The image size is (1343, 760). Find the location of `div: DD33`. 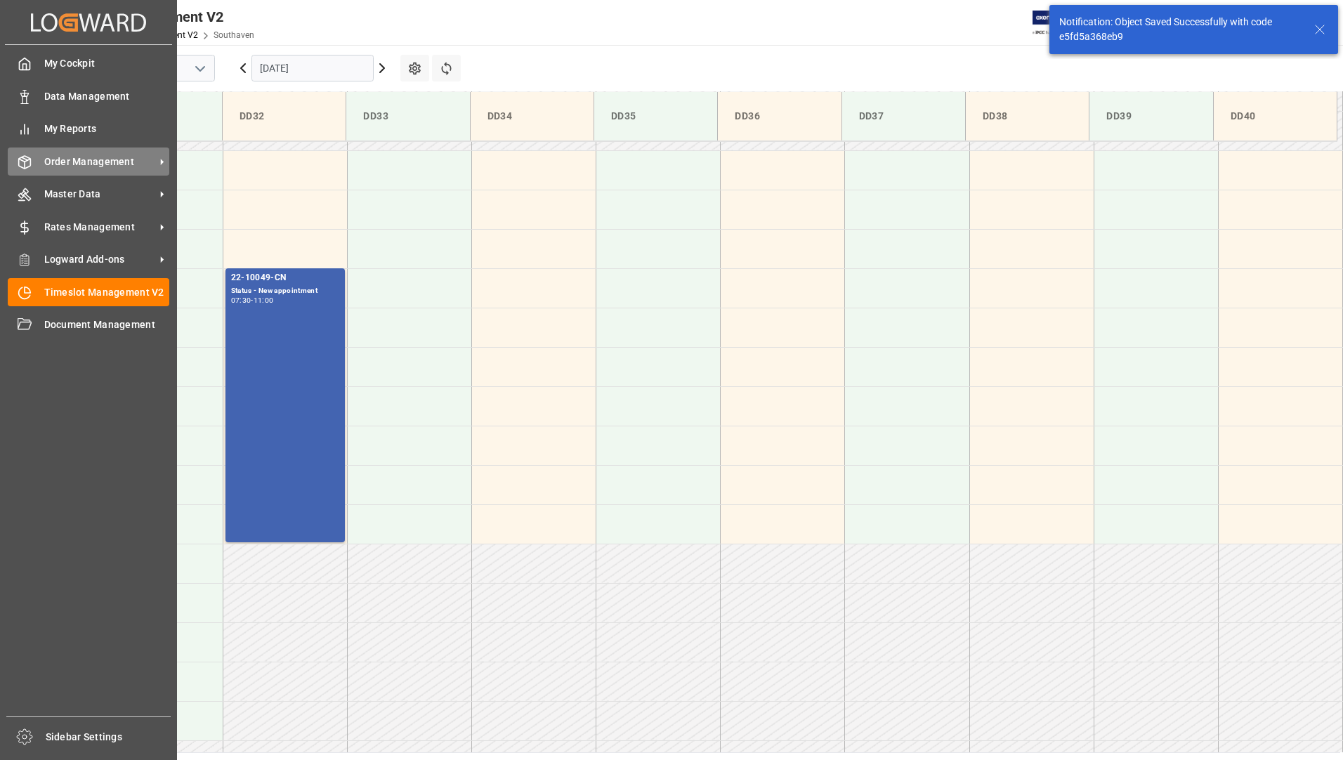

div: DD33 is located at coordinates (407, 116).